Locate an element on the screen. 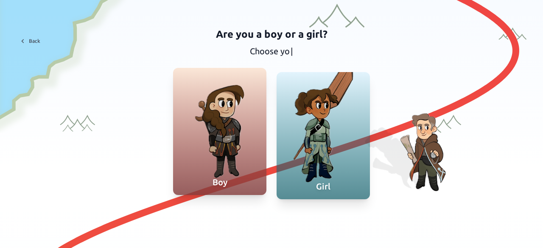 The width and height of the screenshot is (543, 248). h2: Are you a boy or a girl? is located at coordinates (271, 34).